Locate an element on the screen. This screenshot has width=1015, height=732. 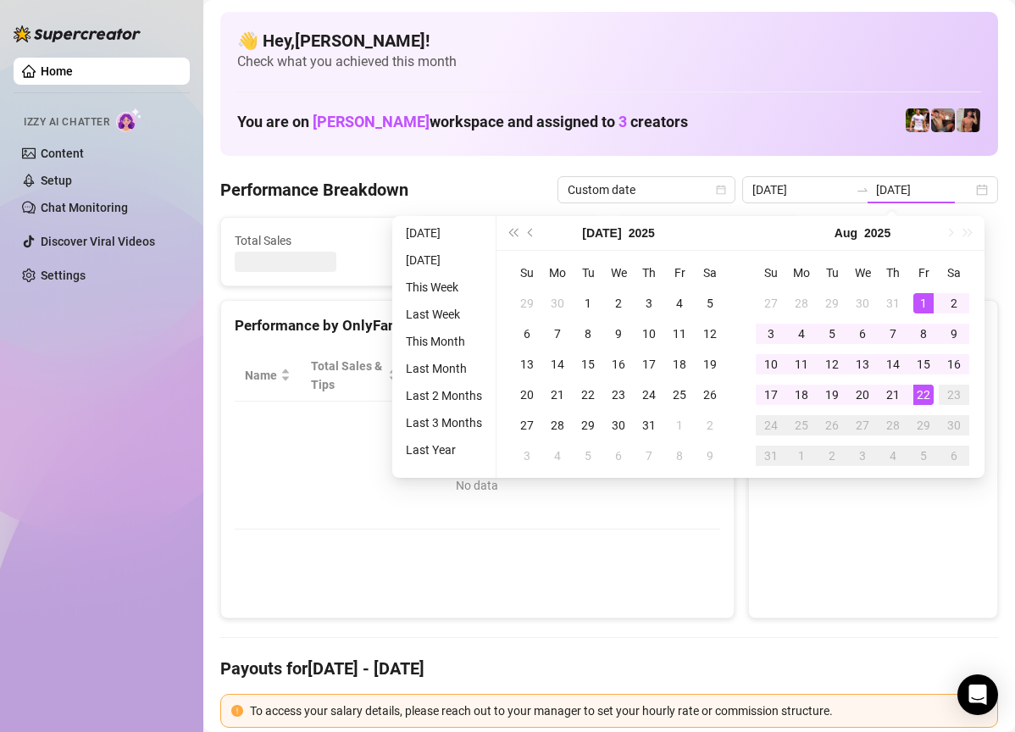
input: Start date is located at coordinates (800, 190).